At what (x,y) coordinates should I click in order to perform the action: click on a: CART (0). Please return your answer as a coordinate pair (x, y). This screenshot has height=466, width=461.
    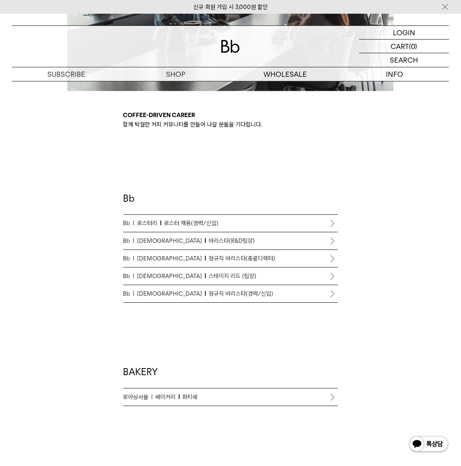
    Looking at the image, I should click on (404, 46).